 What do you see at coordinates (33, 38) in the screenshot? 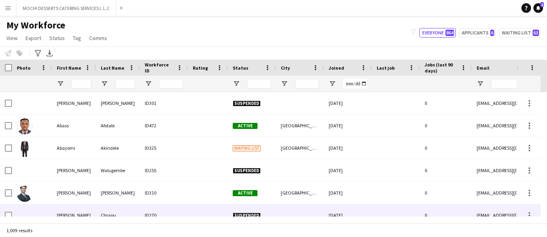
I see `span: Export` at bounding box center [33, 38].